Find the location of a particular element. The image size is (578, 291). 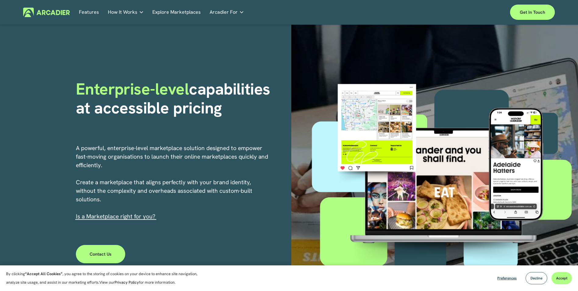

span: Preferences is located at coordinates (507, 278).